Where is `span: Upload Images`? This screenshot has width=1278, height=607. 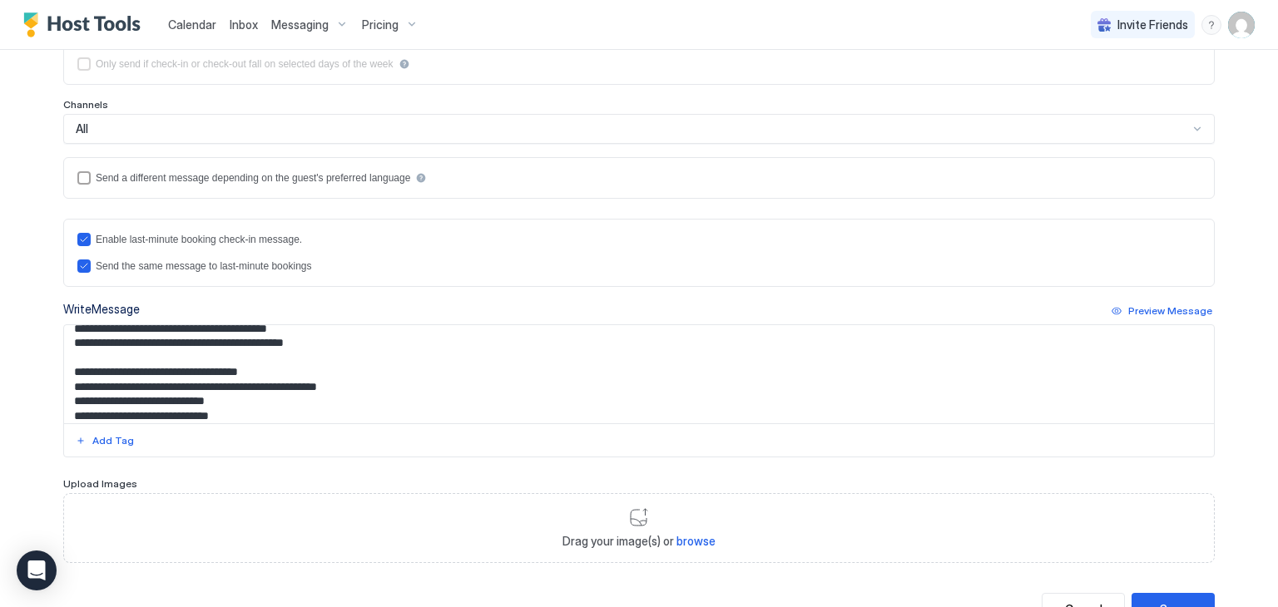 span: Upload Images is located at coordinates (100, 483).